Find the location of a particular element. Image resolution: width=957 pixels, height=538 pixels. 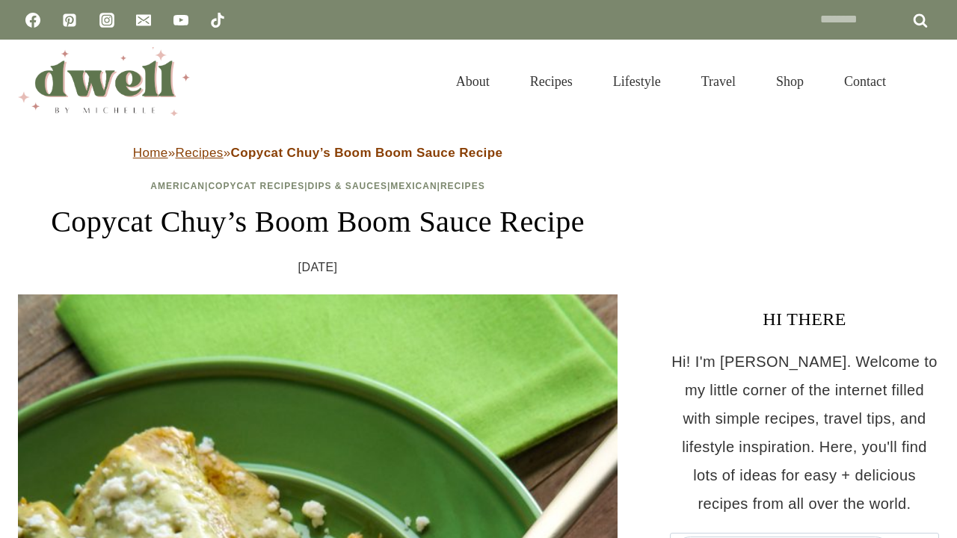

a: Dips & Sauces is located at coordinates (348, 186).